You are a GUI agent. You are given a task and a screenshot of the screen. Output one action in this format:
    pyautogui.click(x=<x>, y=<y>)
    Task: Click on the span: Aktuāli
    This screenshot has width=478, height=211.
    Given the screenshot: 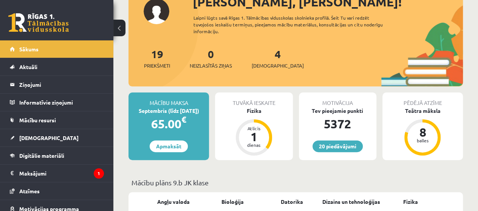 What is the action you would take?
    pyautogui.click(x=28, y=67)
    